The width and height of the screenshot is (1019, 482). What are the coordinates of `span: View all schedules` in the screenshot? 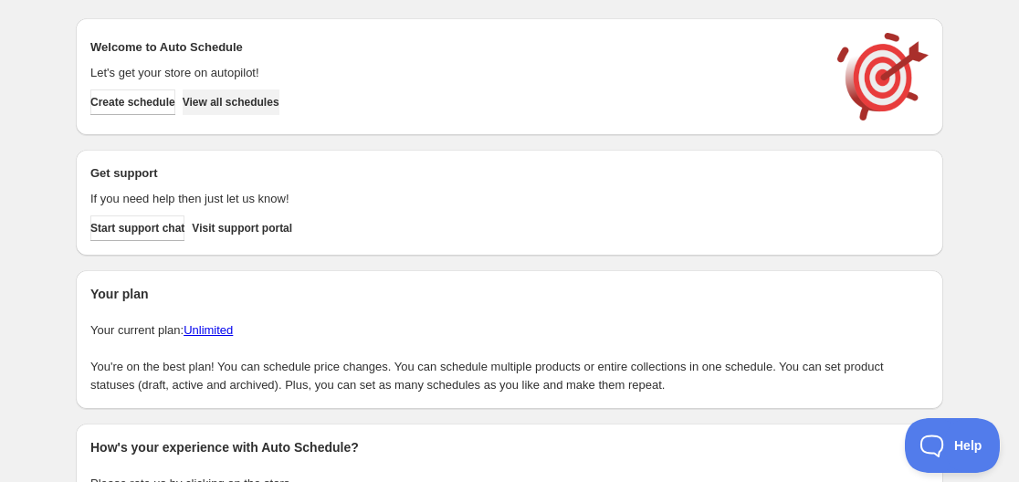 It's located at (231, 102).